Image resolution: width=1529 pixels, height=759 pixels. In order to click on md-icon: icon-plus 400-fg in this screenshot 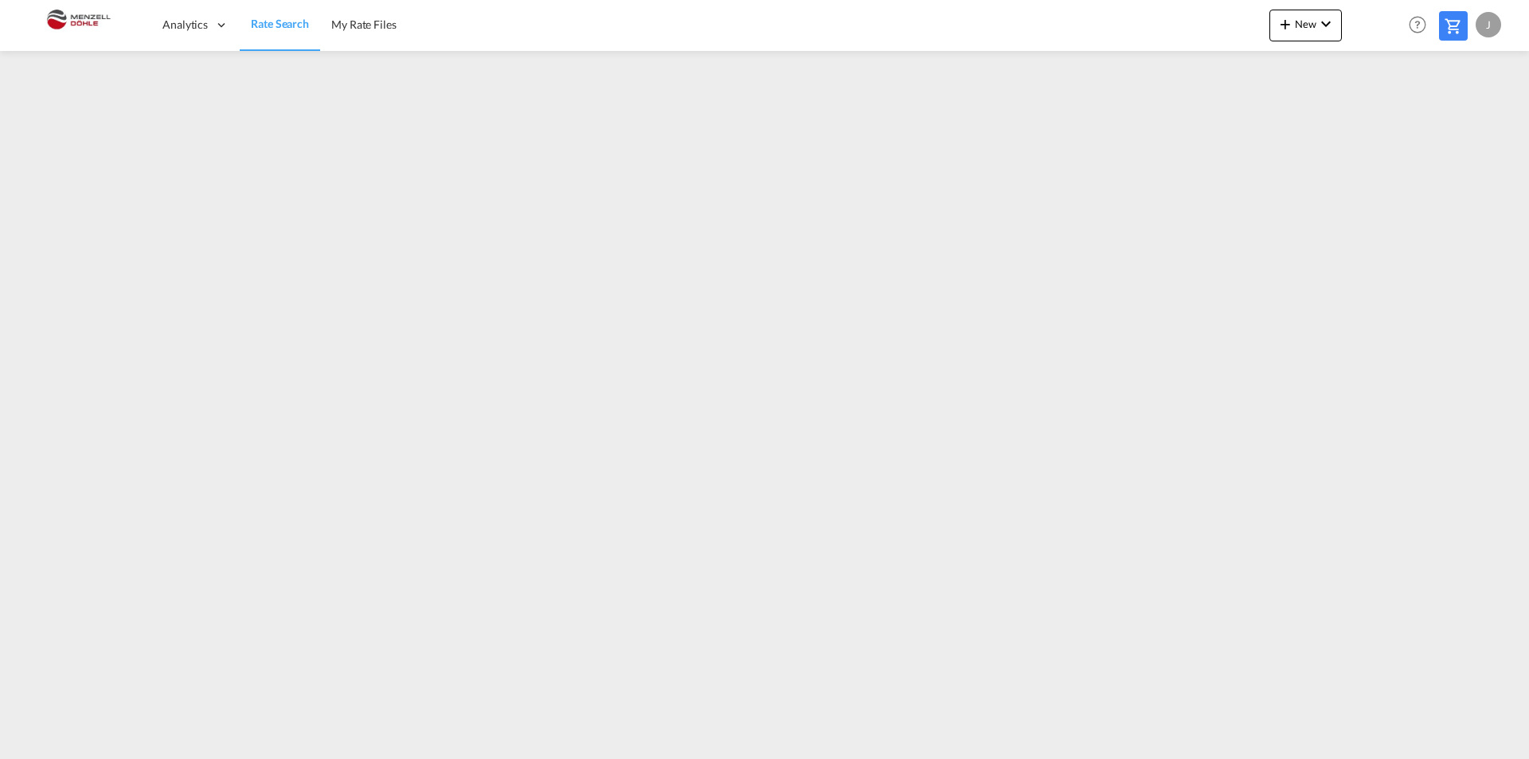, I will do `click(1285, 24)`.